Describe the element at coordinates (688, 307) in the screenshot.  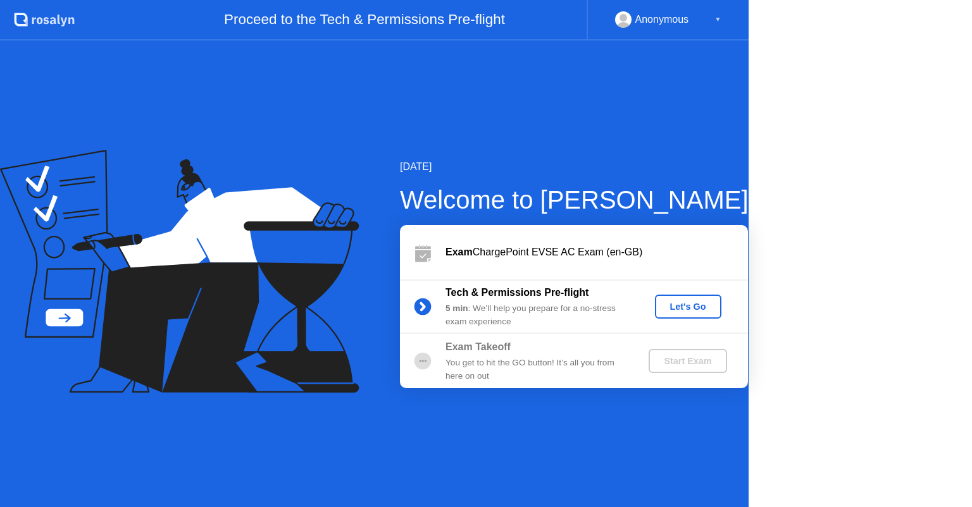
I see `div: Let's Go` at that location.